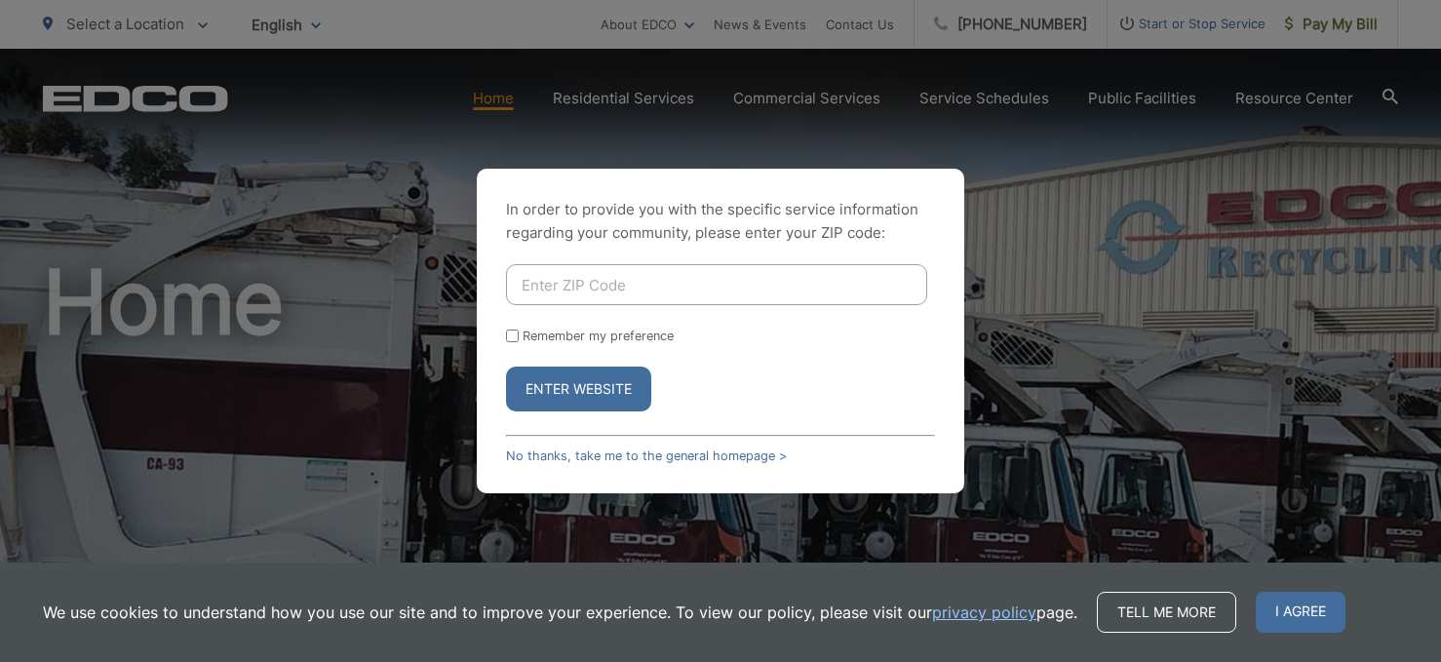 The width and height of the screenshot is (1441, 662). Describe the element at coordinates (560, 612) in the screenshot. I see `p: We use cookies to understand how you use our site and to improve your experience. To view our pol...` at that location.